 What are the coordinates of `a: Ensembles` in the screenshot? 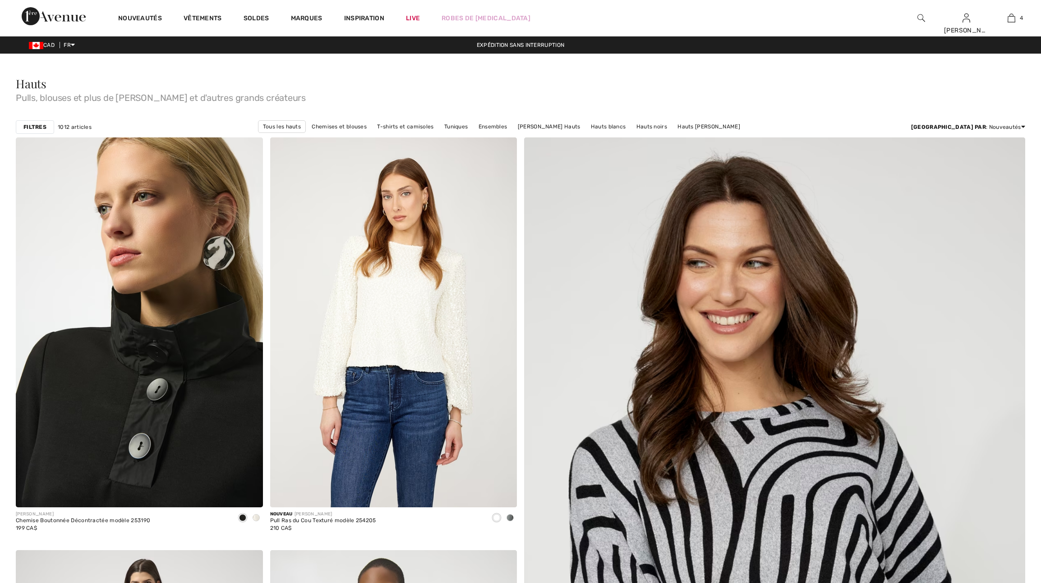 It's located at (493, 127).